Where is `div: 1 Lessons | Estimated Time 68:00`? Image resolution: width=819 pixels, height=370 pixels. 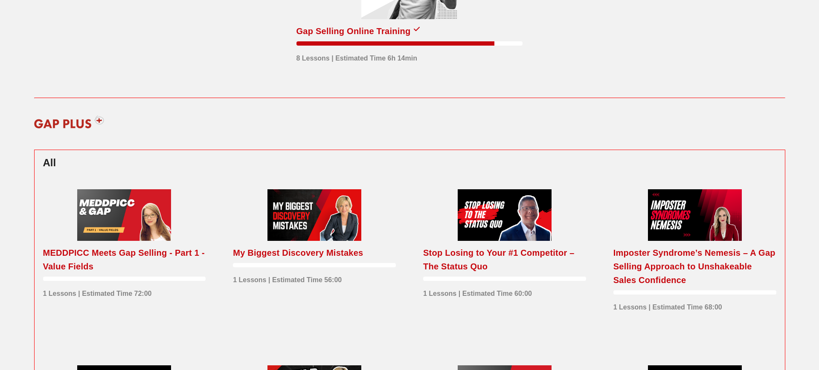 div: 1 Lessons | Estimated Time 68:00 is located at coordinates (668, 305).